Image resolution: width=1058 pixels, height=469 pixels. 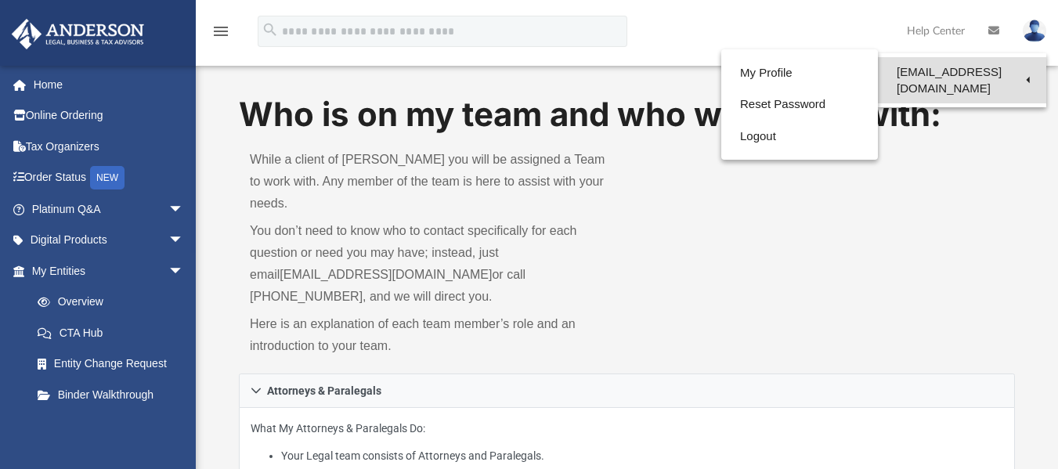 What do you see at coordinates (114, 364) in the screenshot?
I see `a: Entity Change Request` at bounding box center [114, 364].